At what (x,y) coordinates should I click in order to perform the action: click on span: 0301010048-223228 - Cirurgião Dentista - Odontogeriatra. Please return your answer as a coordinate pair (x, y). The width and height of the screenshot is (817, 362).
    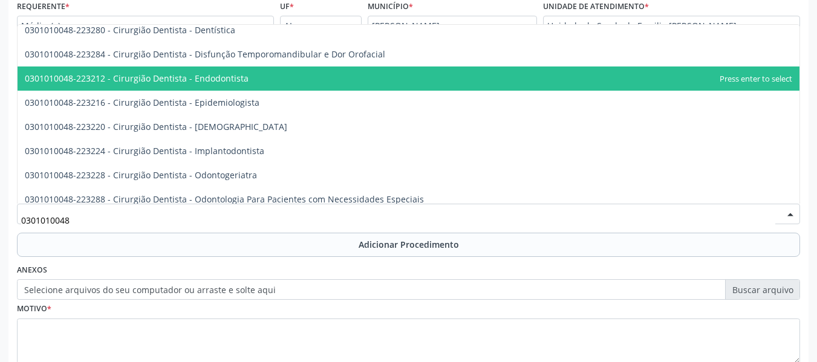
    Looking at the image, I should click on (141, 175).